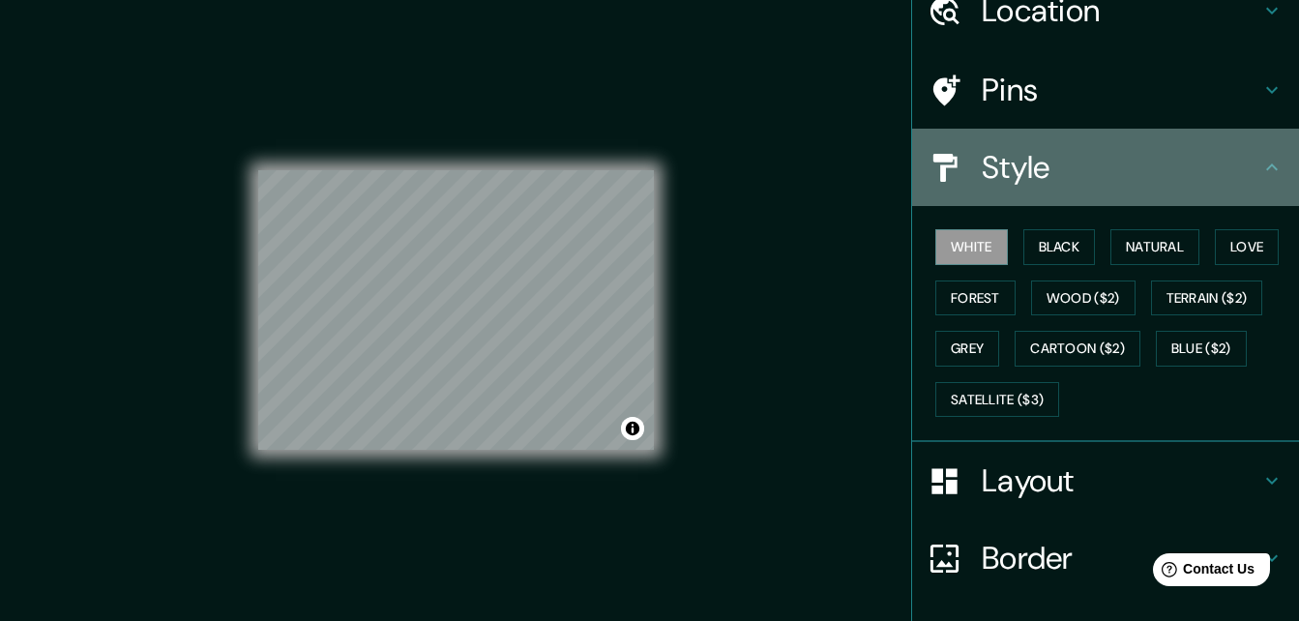  Describe the element at coordinates (1106, 167) in the screenshot. I see `div: Style` at that location.